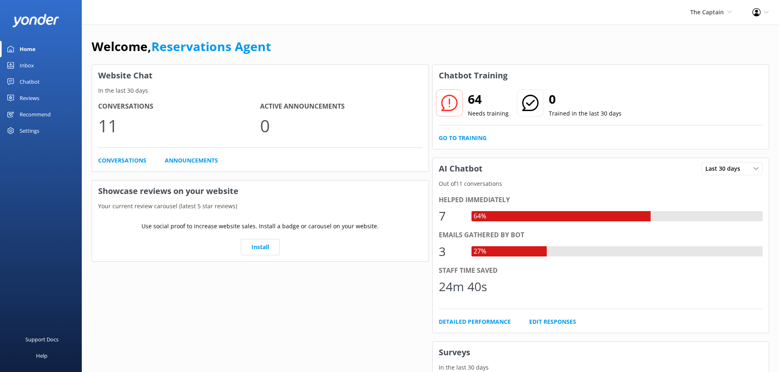 The width and height of the screenshot is (779, 372). Describe the element at coordinates (600, 353) in the screenshot. I see `h3: Surveys` at that location.